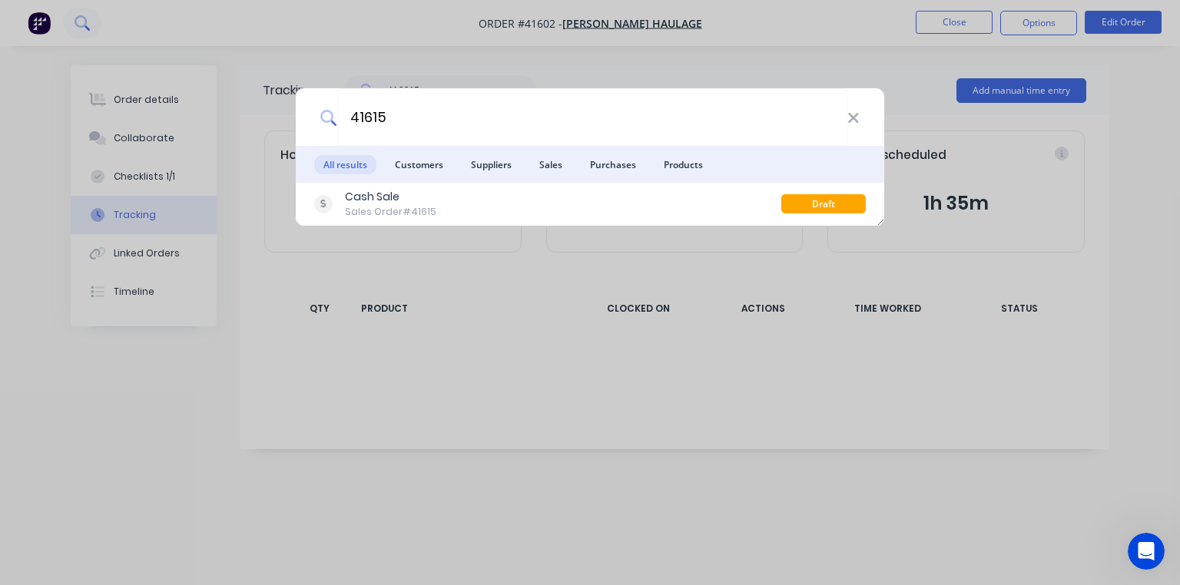  I want to click on span: Products, so click(683, 164).